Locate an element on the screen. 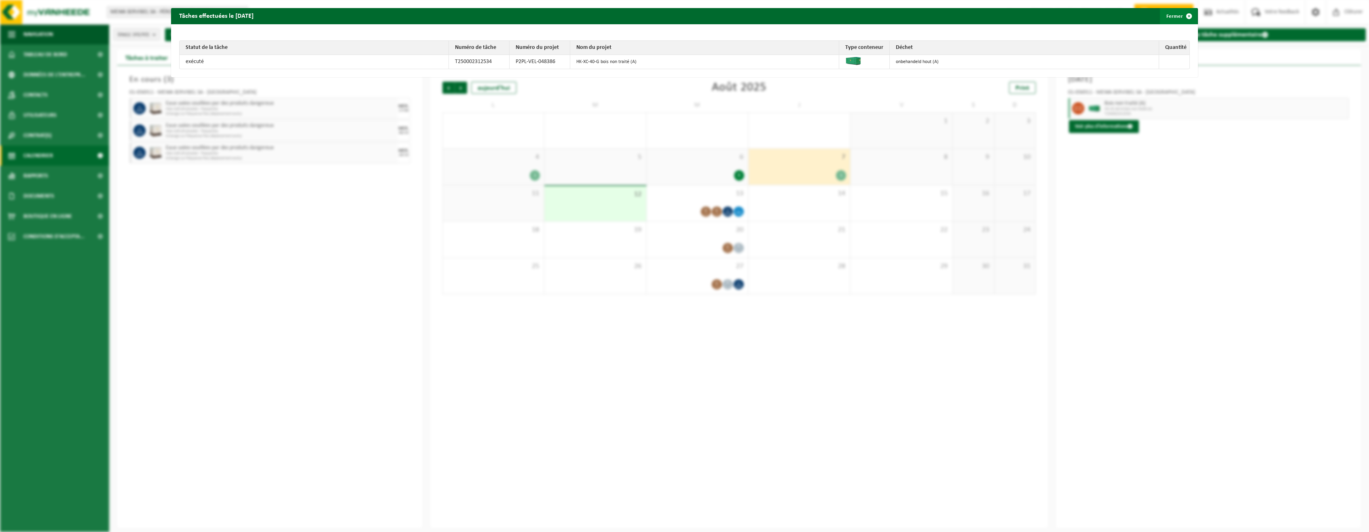 This screenshot has width=1369, height=532. td: P2PL-VEL-048386 is located at coordinates (540, 62).